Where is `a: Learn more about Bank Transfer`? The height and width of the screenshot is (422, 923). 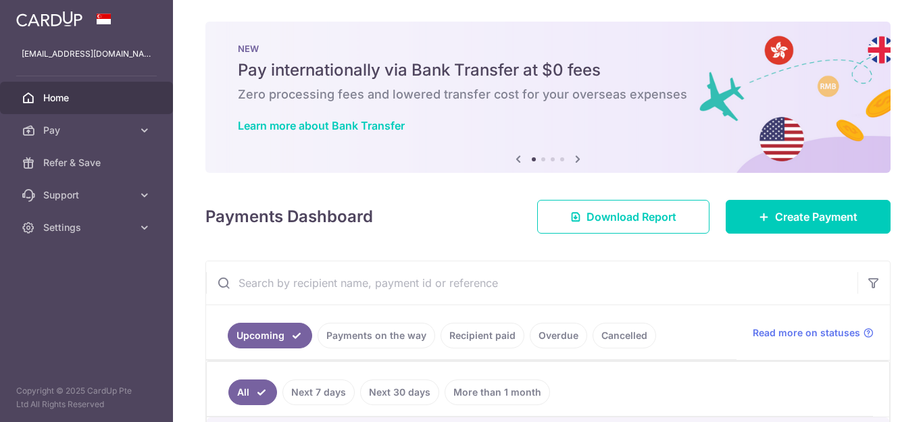 a: Learn more about Bank Transfer is located at coordinates (321, 126).